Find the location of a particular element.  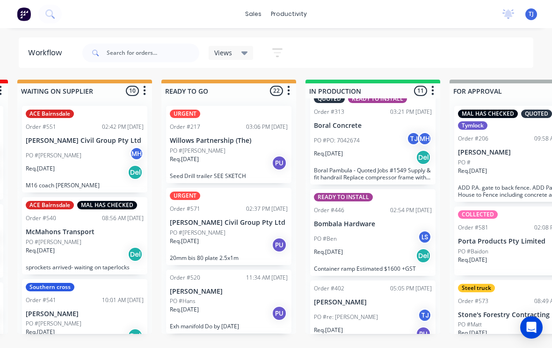

div: Tymlock is located at coordinates (473, 125).